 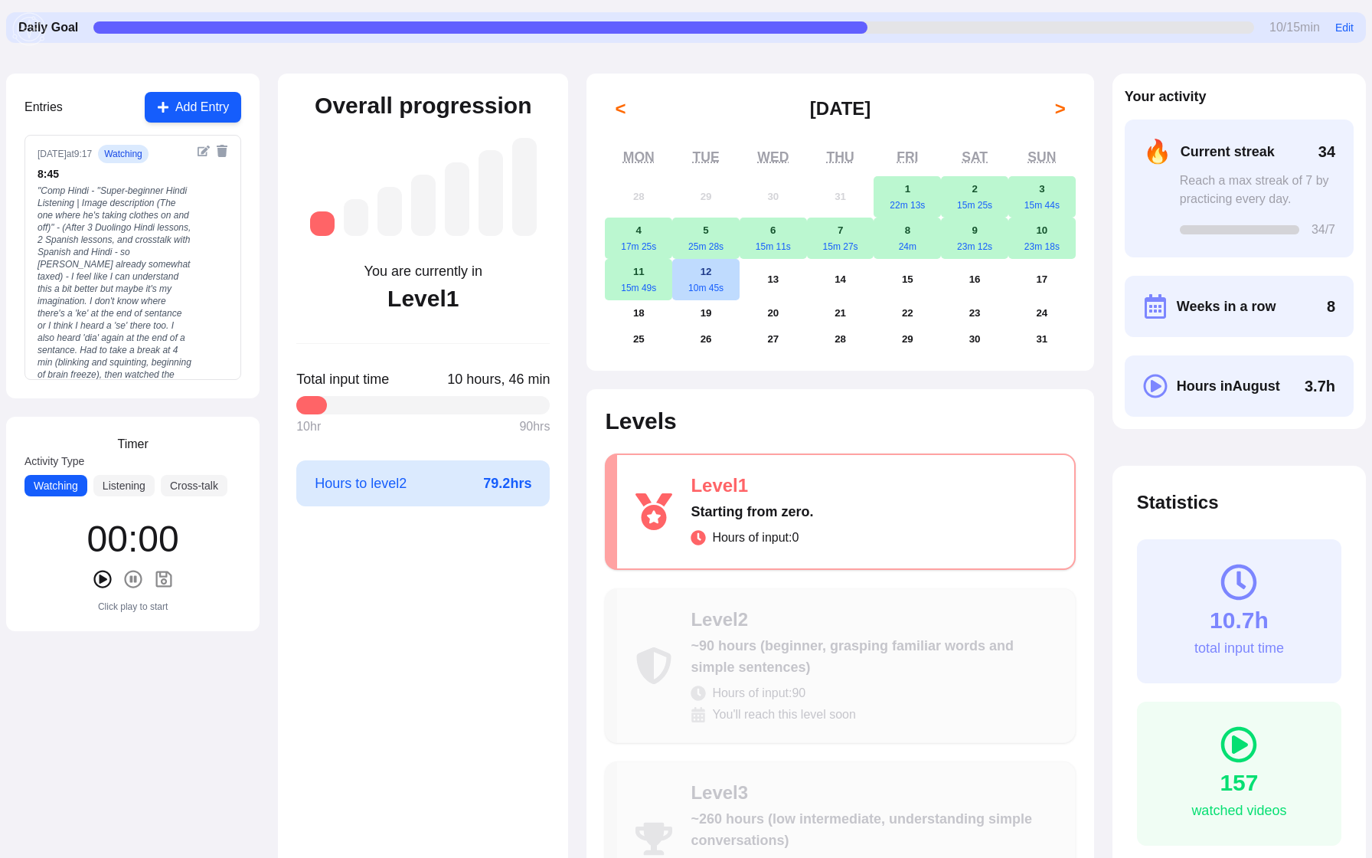 What do you see at coordinates (423, 299) in the screenshot?
I see `div: Level 1` at bounding box center [423, 299].